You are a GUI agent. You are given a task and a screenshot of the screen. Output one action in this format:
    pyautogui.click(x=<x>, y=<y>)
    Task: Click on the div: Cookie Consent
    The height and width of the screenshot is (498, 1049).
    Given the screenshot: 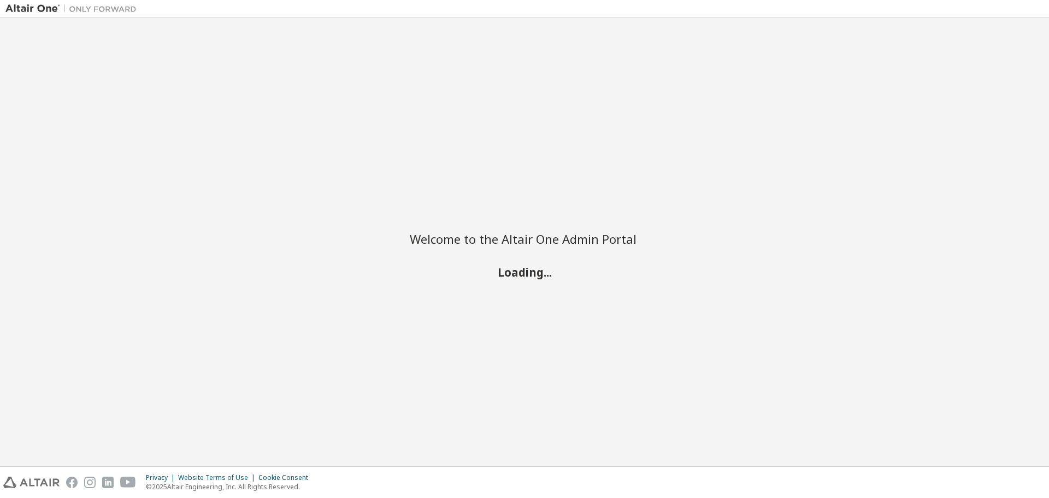 What is the action you would take?
    pyautogui.click(x=286, y=477)
    